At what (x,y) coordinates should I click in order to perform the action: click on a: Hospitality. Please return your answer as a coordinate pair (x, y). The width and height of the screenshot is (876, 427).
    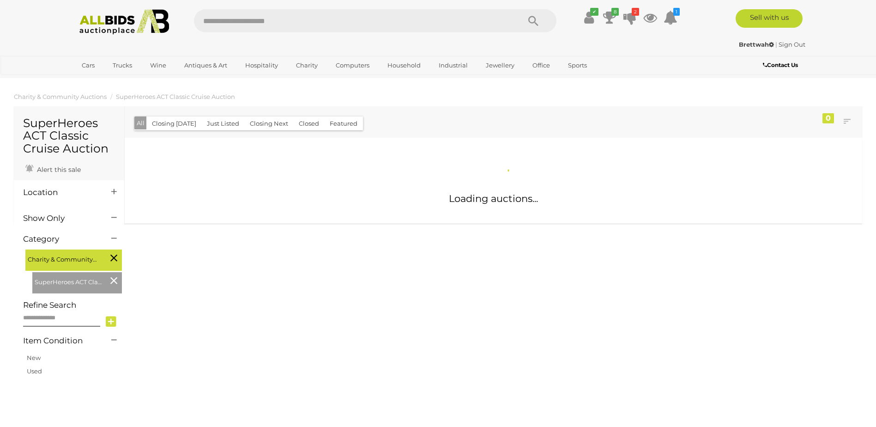
    Looking at the image, I should click on (261, 65).